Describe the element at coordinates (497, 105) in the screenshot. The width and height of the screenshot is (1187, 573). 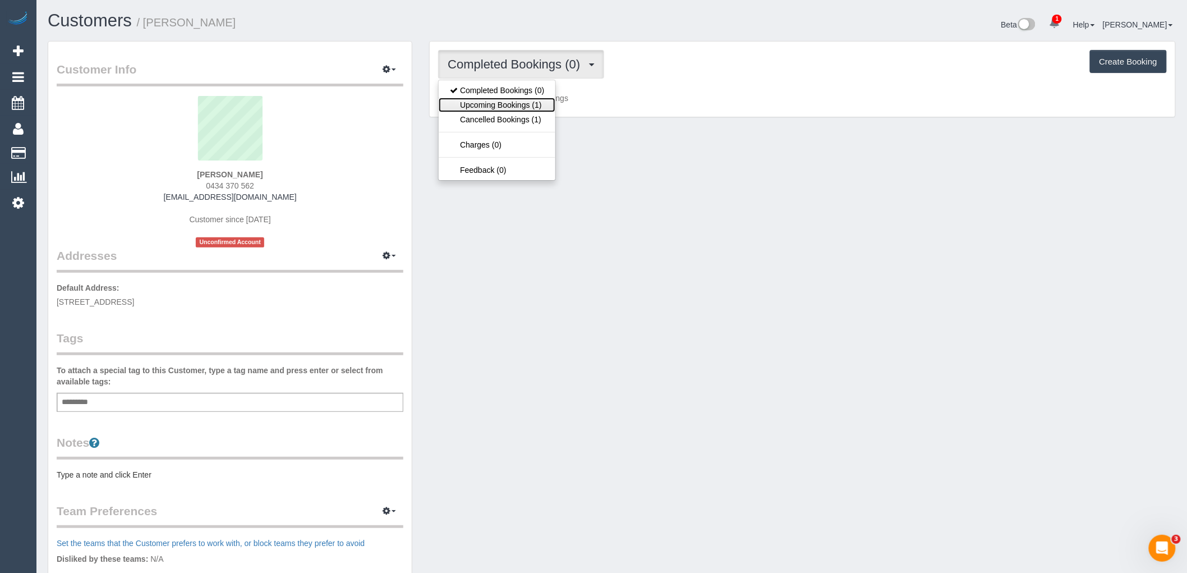
I see `a: Upcoming Bookings (1)` at that location.